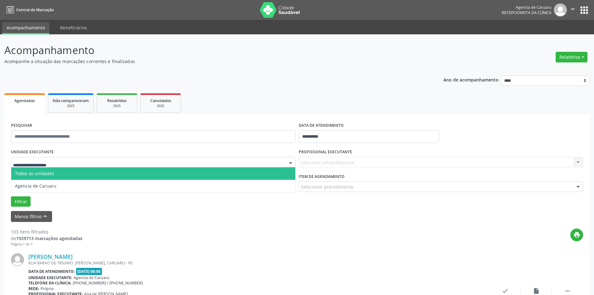  What do you see at coordinates (29, 10) in the screenshot?
I see `a: Central de Marcação` at bounding box center [29, 10].